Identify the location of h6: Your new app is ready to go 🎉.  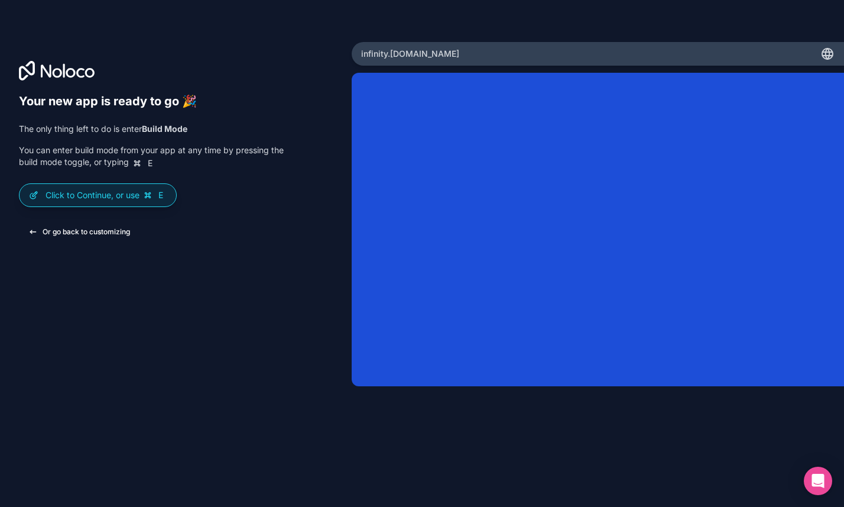
(151, 101).